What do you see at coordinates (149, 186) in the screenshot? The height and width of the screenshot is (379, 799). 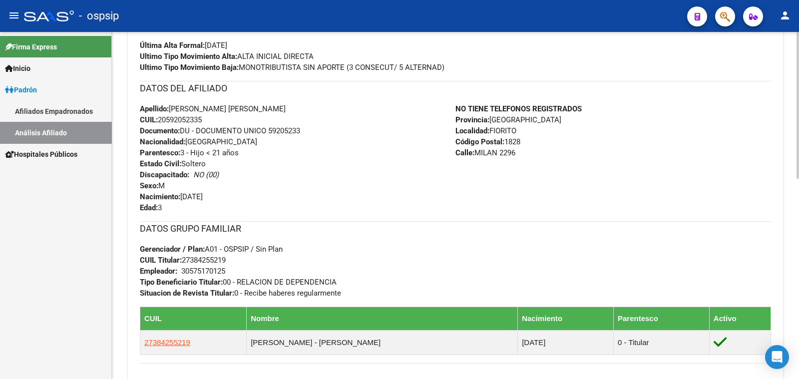 I see `strong: Sexo:` at bounding box center [149, 186].